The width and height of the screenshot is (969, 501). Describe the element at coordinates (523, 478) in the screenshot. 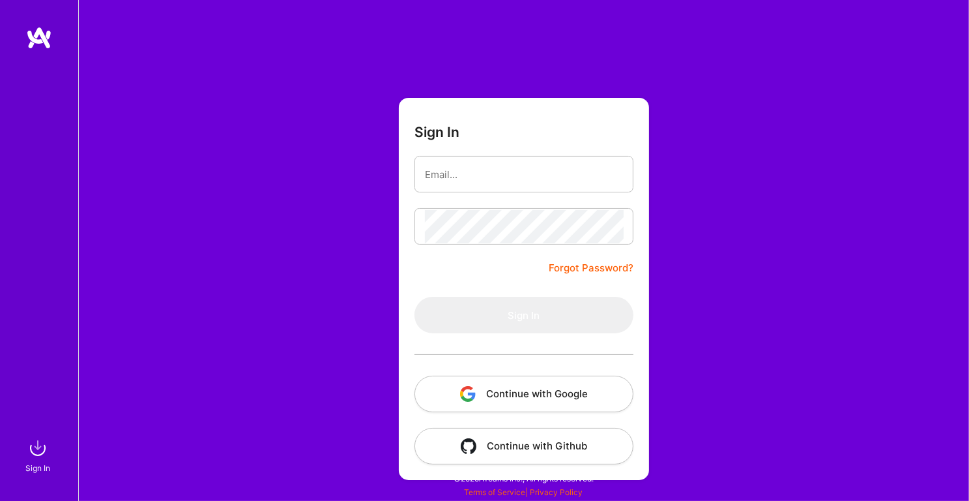

I see `div: © 2025 ATeams Inc., All rights reserved.` at that location.